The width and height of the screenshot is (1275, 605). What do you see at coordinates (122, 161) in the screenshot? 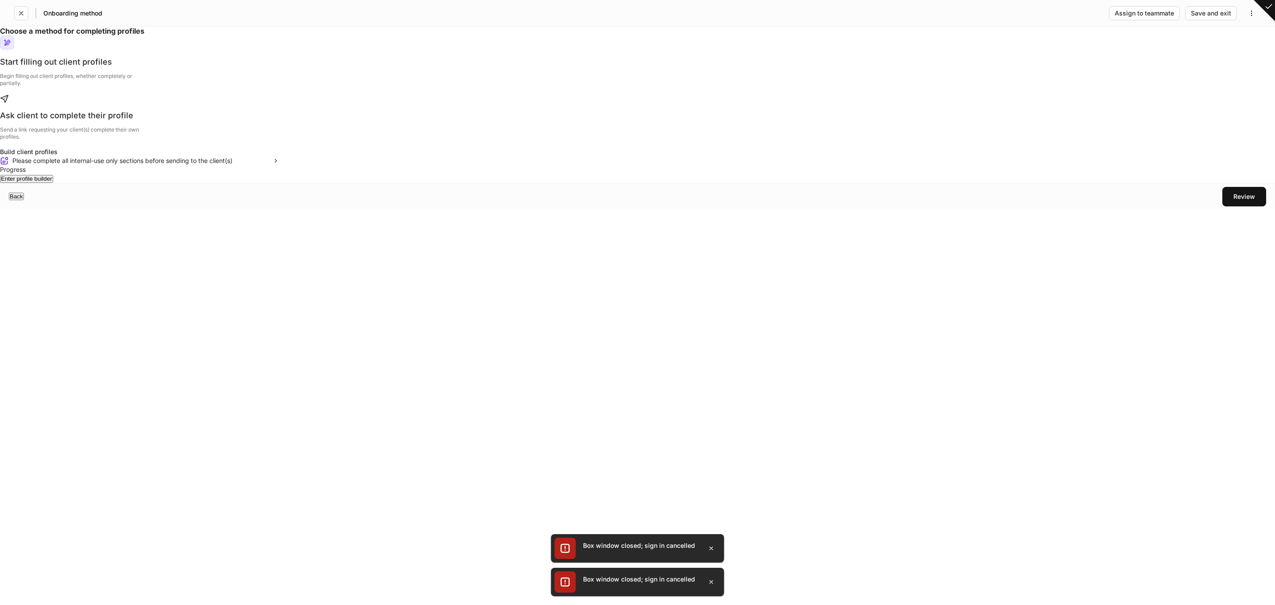
I see `div: Please complete all internal-use only sections before sending to the client(s)` at bounding box center [122, 161].